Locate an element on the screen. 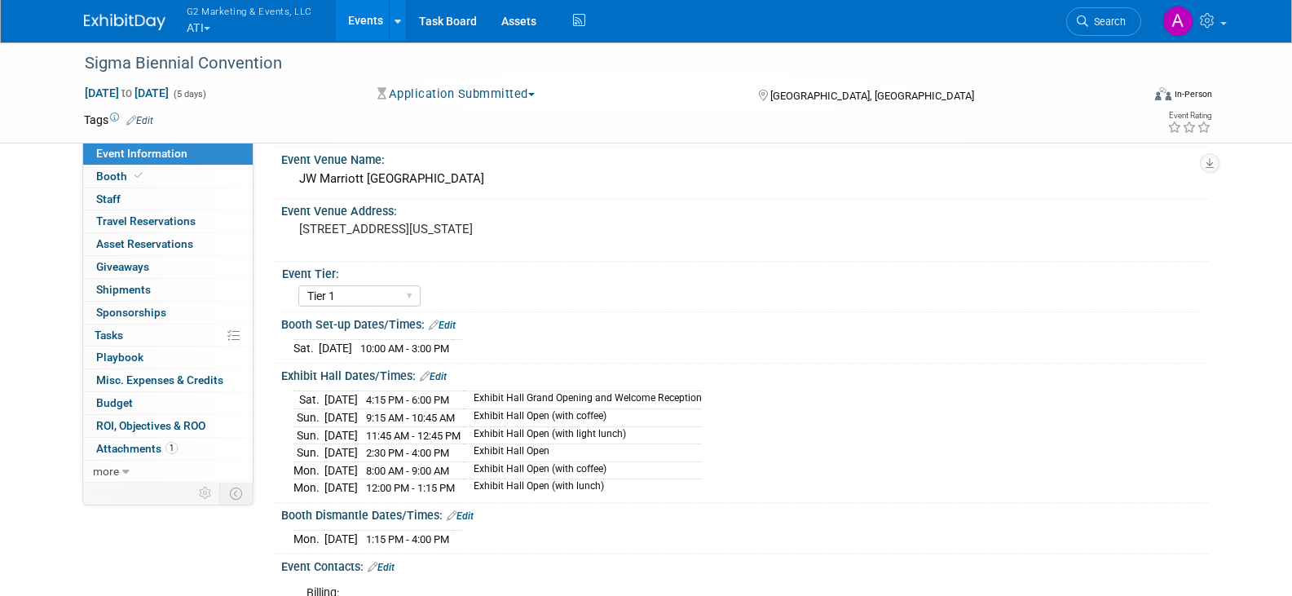 The height and width of the screenshot is (596, 1292). a: Budget is located at coordinates (168, 403).